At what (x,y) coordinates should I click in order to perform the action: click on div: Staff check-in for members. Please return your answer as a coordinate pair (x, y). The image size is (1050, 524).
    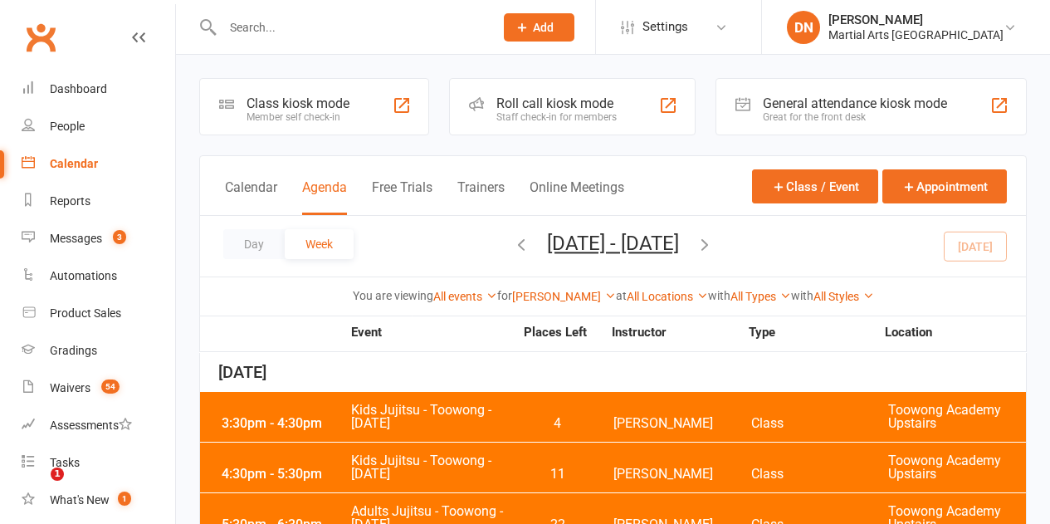
    Looking at the image, I should click on (556, 117).